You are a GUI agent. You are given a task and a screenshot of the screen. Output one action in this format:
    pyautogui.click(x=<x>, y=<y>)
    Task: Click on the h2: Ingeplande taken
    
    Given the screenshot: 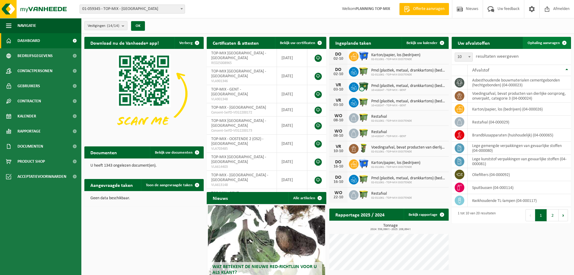 What is the action you would take?
    pyautogui.click(x=353, y=42)
    